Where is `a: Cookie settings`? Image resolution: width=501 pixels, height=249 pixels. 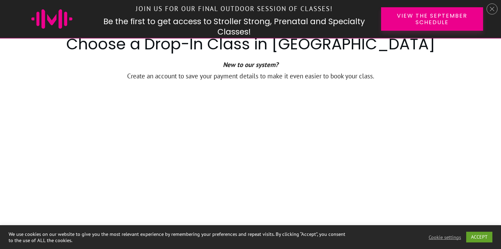
a: Cookie settings is located at coordinates (445, 237).